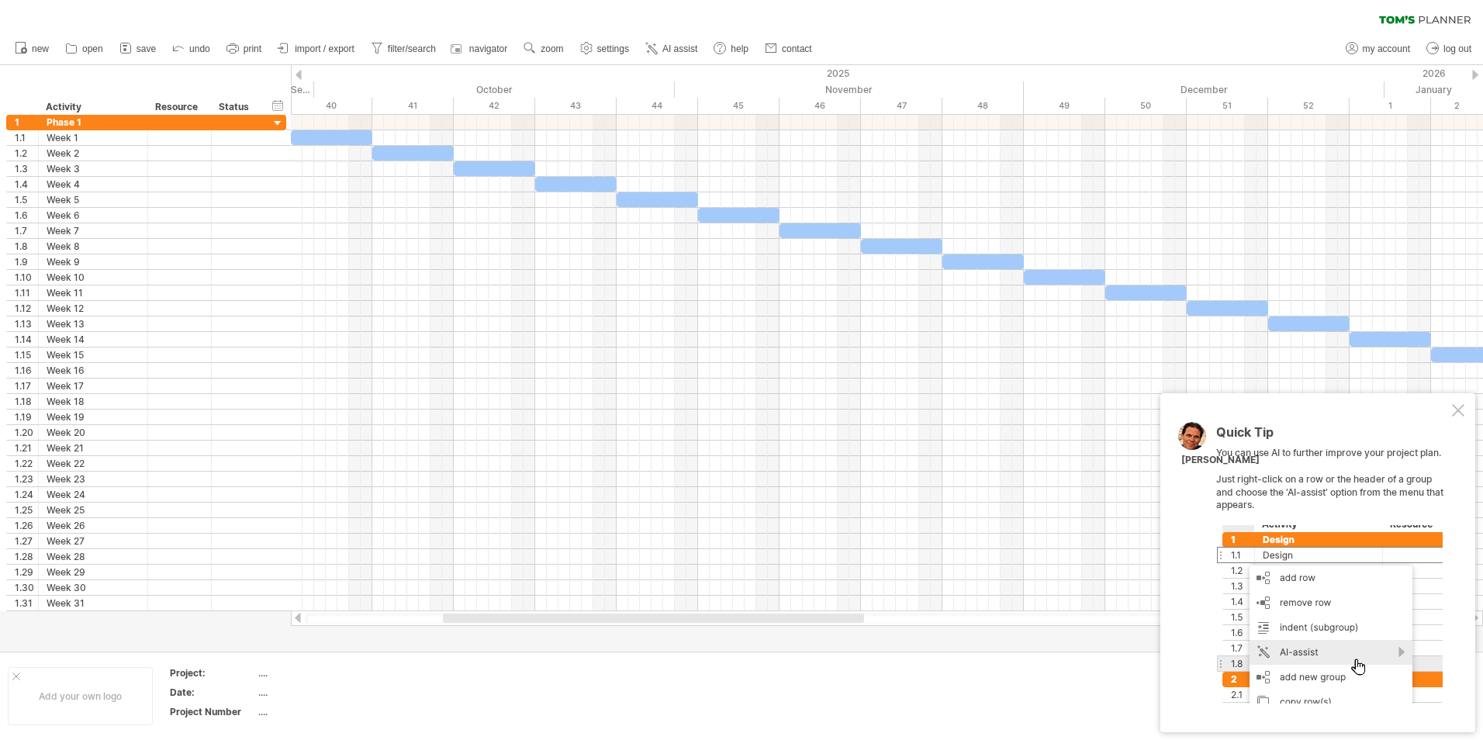 The height and width of the screenshot is (740, 1483). Describe the element at coordinates (236, 107) in the screenshot. I see `div: Status` at that location.